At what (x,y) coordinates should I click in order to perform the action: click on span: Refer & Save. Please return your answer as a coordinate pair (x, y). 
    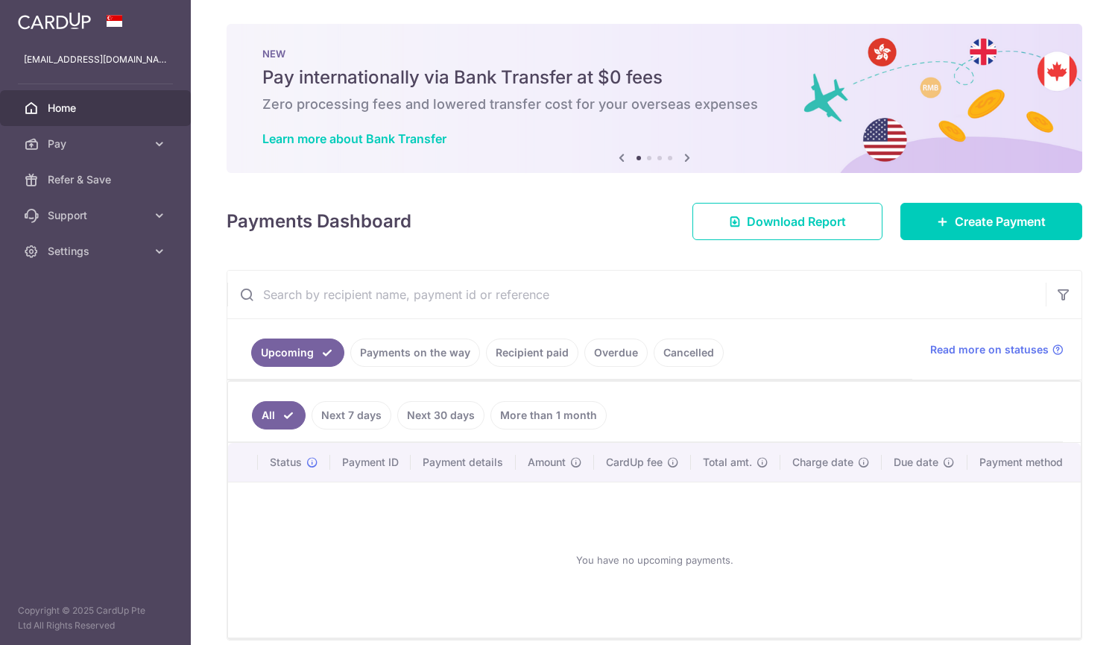
    Looking at the image, I should click on (97, 180).